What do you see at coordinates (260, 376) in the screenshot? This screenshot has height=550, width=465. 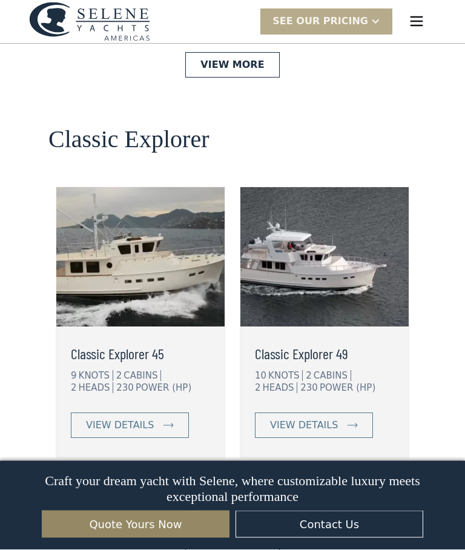 I see `div: 10` at bounding box center [260, 376].